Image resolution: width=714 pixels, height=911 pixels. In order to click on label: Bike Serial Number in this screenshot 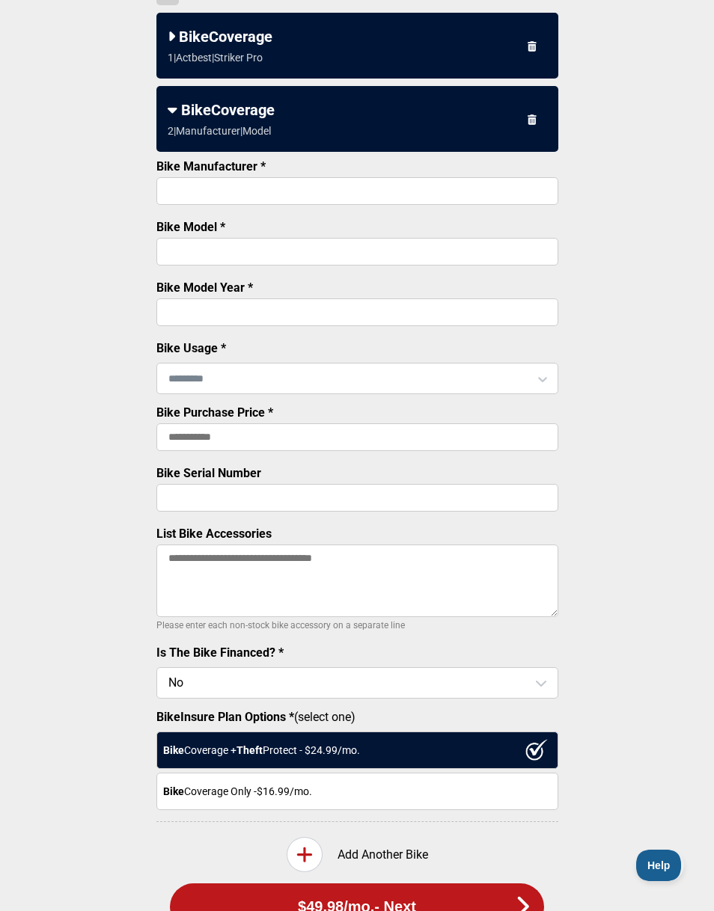, I will do `click(209, 473)`.